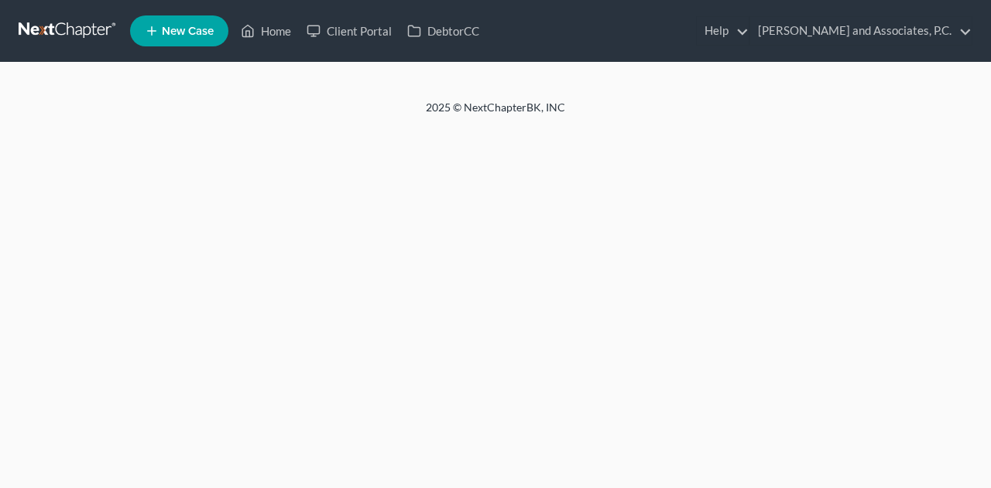 This screenshot has height=488, width=991. What do you see at coordinates (349, 31) in the screenshot?
I see `a: Client Portal` at bounding box center [349, 31].